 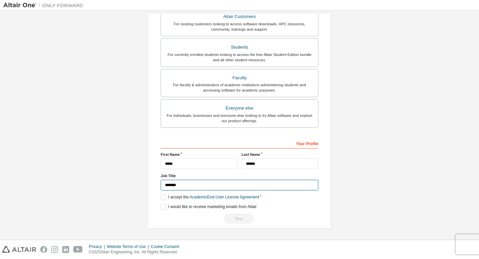 What do you see at coordinates (240, 27) in the screenshot?
I see `div: For existing customers looking to access software downloads, HPC resources, community, trainings ...` at bounding box center [240, 27].